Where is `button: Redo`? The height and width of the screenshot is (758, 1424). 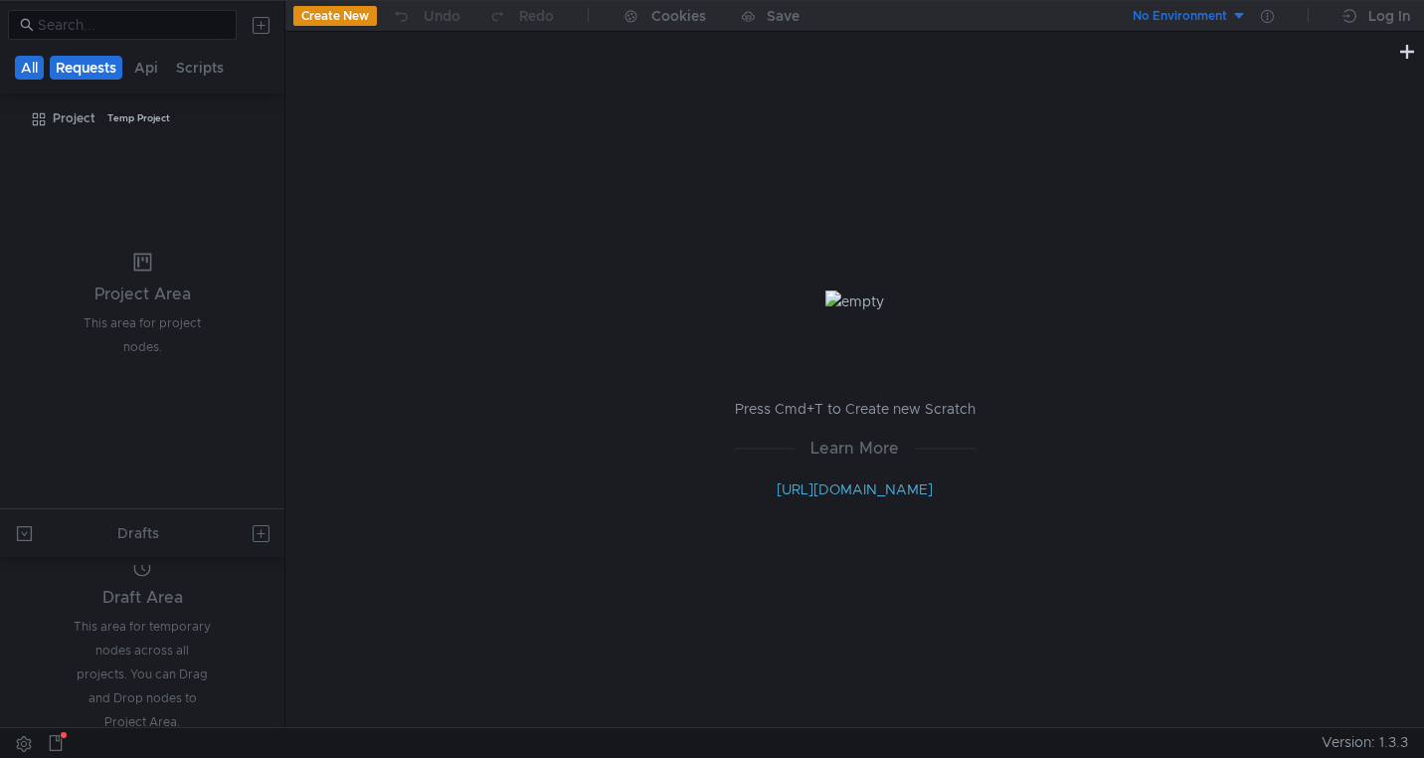 button: Redo is located at coordinates (521, 16).